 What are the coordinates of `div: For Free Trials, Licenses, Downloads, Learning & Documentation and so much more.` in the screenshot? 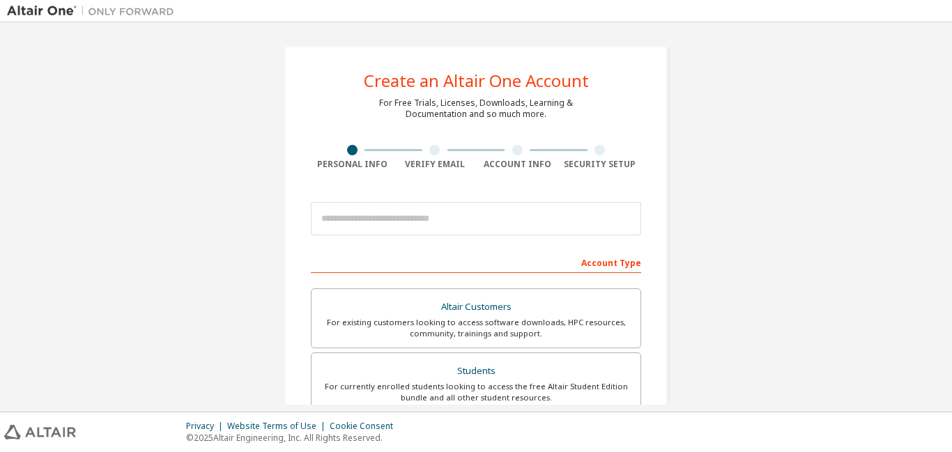 It's located at (476, 109).